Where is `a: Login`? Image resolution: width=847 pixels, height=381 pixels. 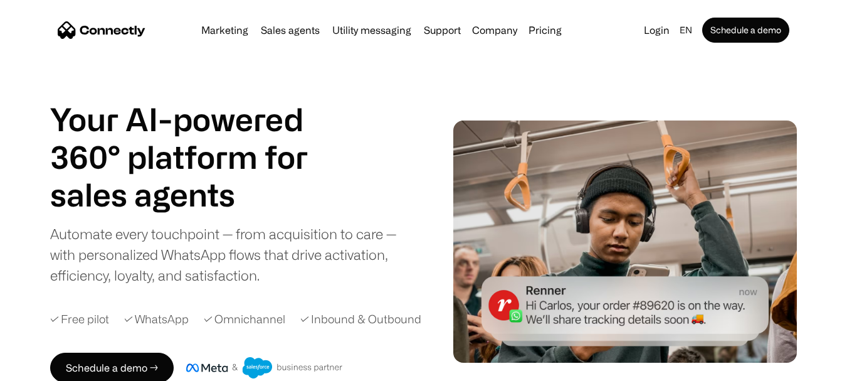
a: Login is located at coordinates (657, 30).